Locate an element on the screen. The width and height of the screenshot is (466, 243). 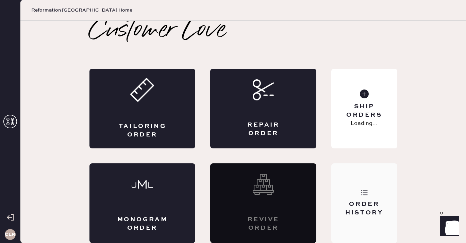
h2: Customer Love is located at coordinates (158, 31).